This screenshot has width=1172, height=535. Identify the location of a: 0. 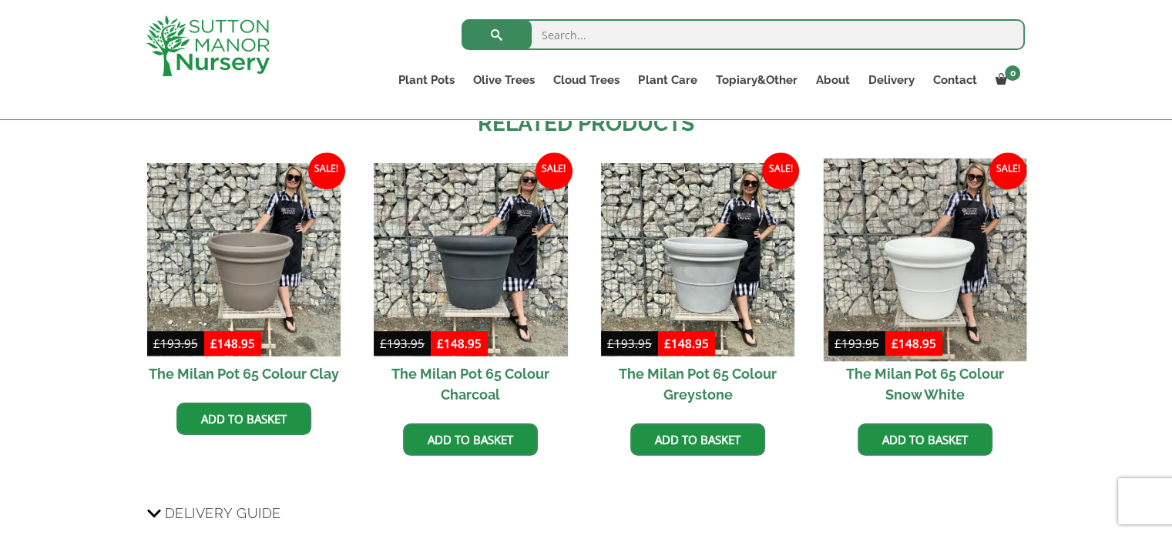
(1005, 80).